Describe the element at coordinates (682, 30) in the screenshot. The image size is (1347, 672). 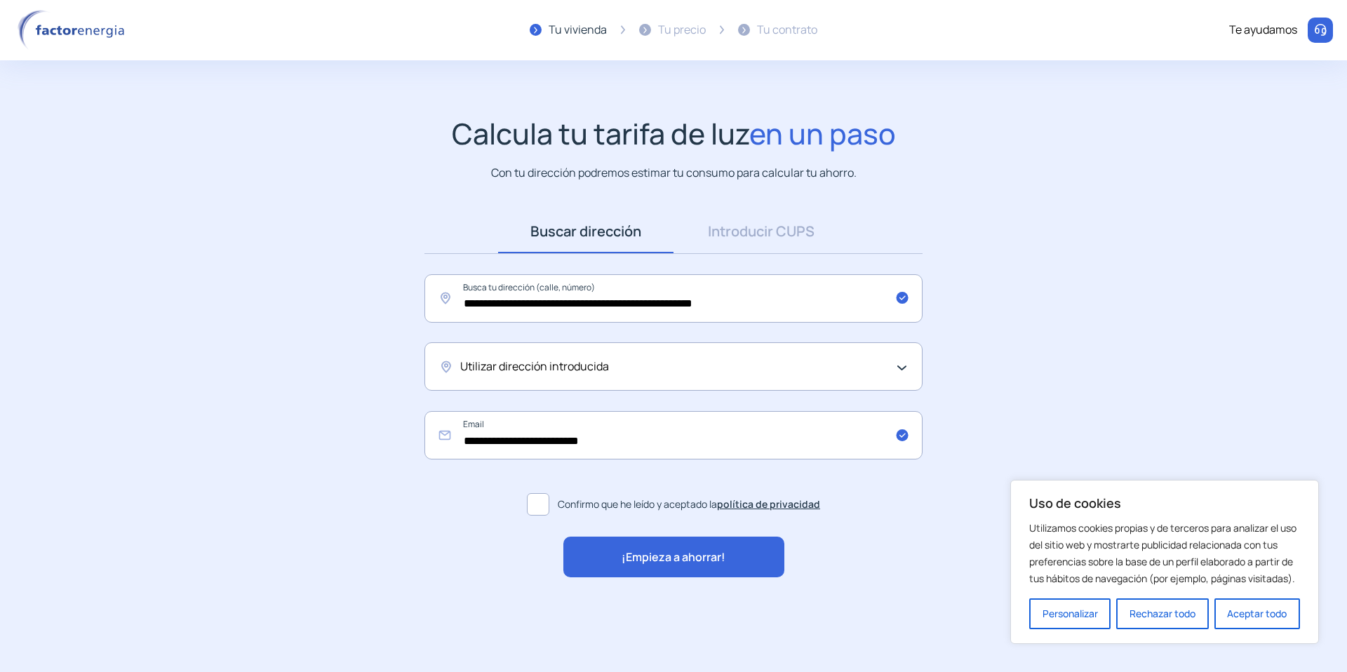
I see `div: Tu precio` at that location.